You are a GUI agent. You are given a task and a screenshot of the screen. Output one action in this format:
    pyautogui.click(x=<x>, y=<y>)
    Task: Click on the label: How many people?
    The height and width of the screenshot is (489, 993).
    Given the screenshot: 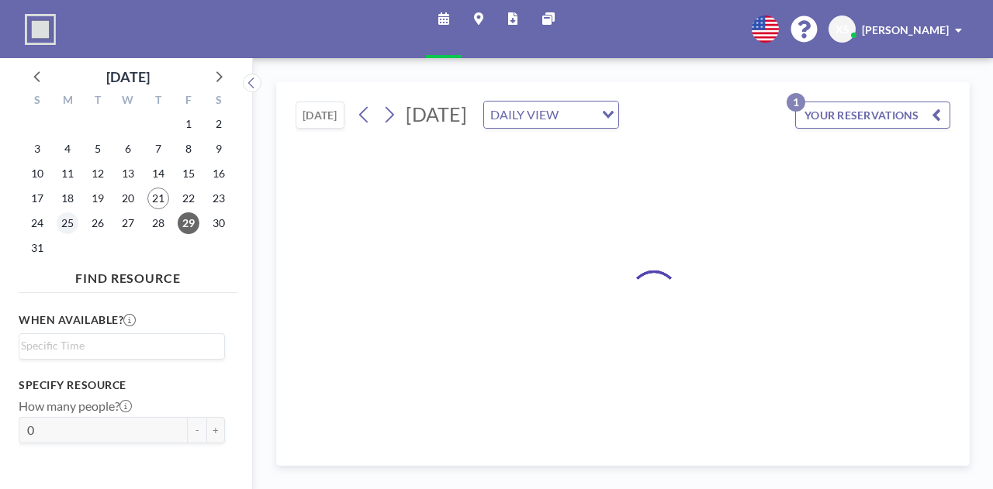 What is the action you would take?
    pyautogui.click(x=75, y=406)
    